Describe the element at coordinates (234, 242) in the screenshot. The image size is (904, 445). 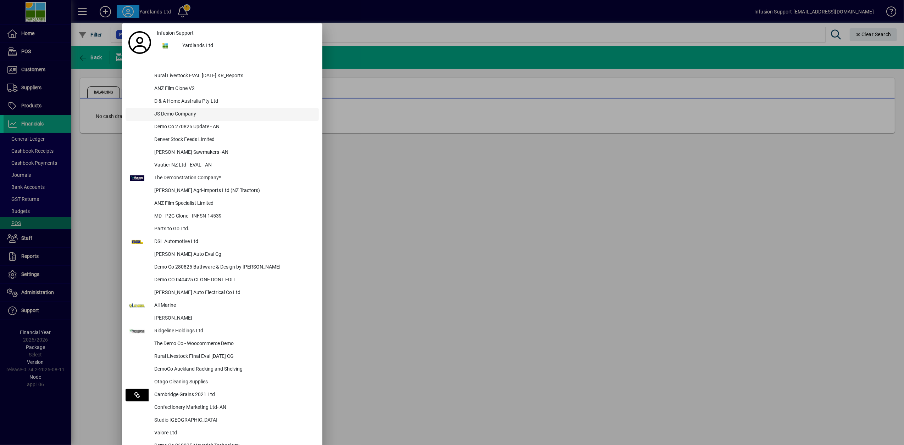
I see `div: DSL Automotive Ltd` at that location.